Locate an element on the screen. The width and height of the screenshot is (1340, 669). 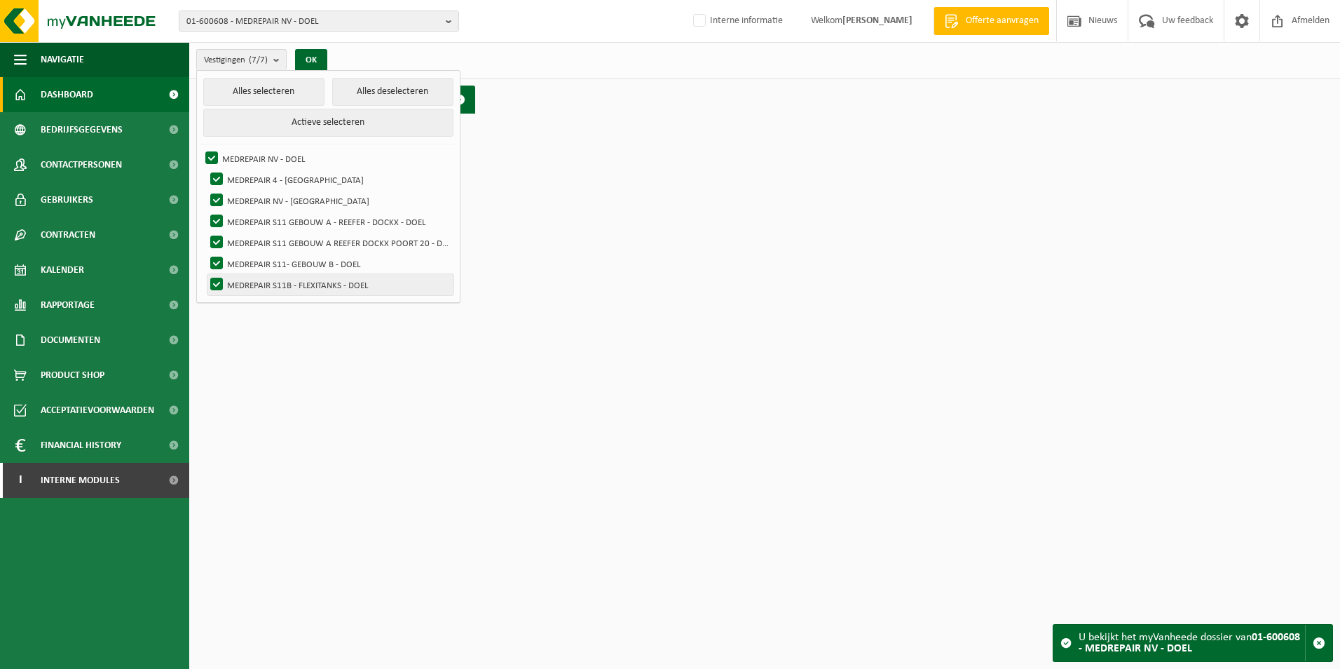
button: 01-600608 - MEDREPAIR NV - DOEL is located at coordinates (319, 21).